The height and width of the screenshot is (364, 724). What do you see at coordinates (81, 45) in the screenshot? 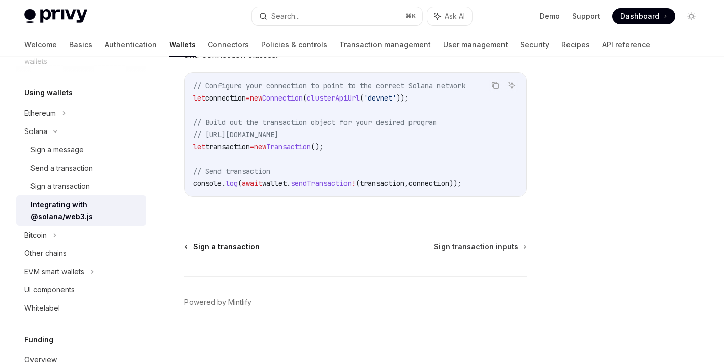
I see `a: Basics` at bounding box center [81, 45].